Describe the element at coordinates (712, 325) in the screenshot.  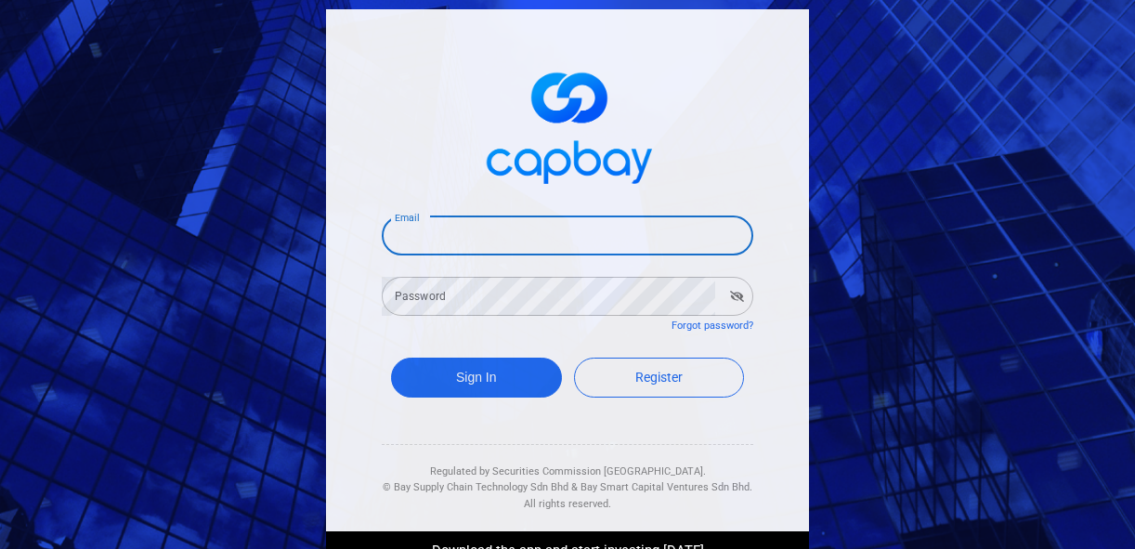
I see `a: Forgot password?` at that location.